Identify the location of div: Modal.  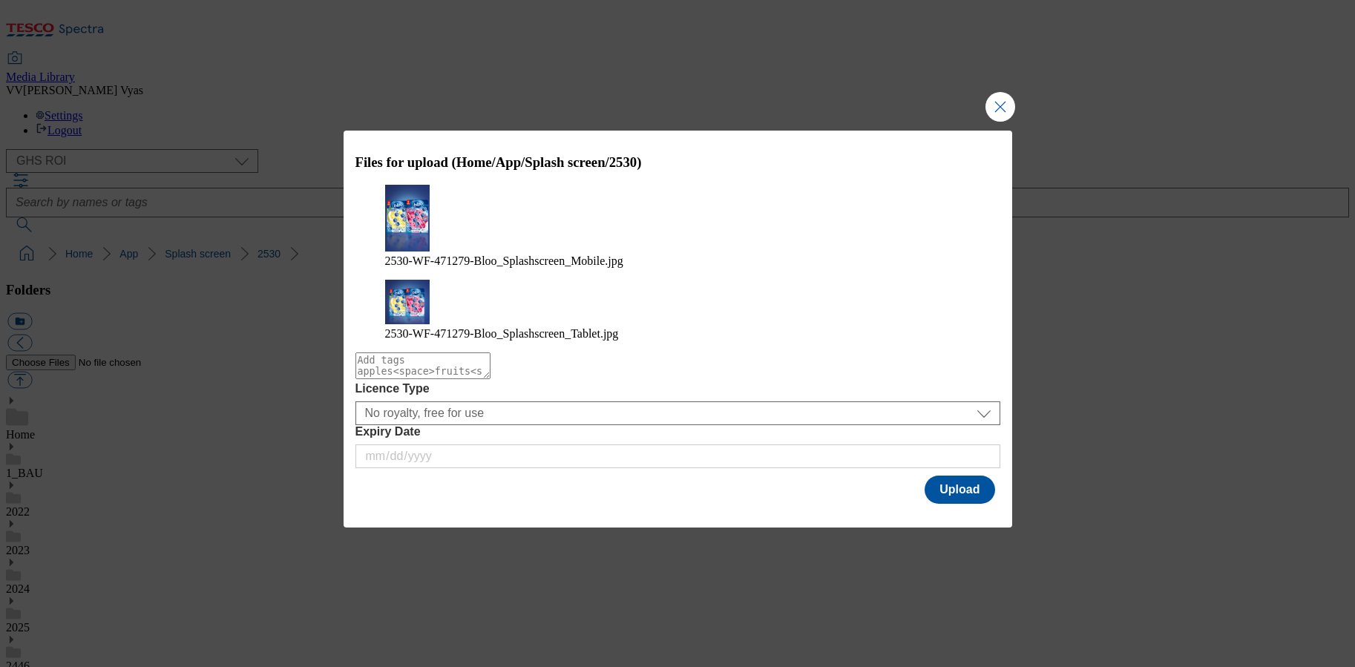
(677, 329).